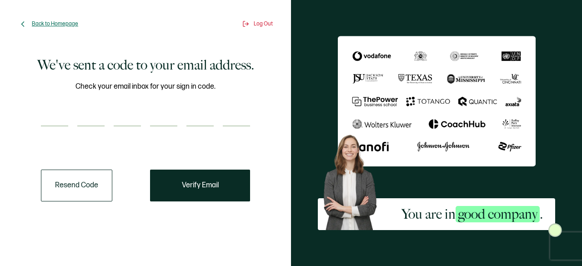  I want to click on span: Verify Email, so click(200, 185).